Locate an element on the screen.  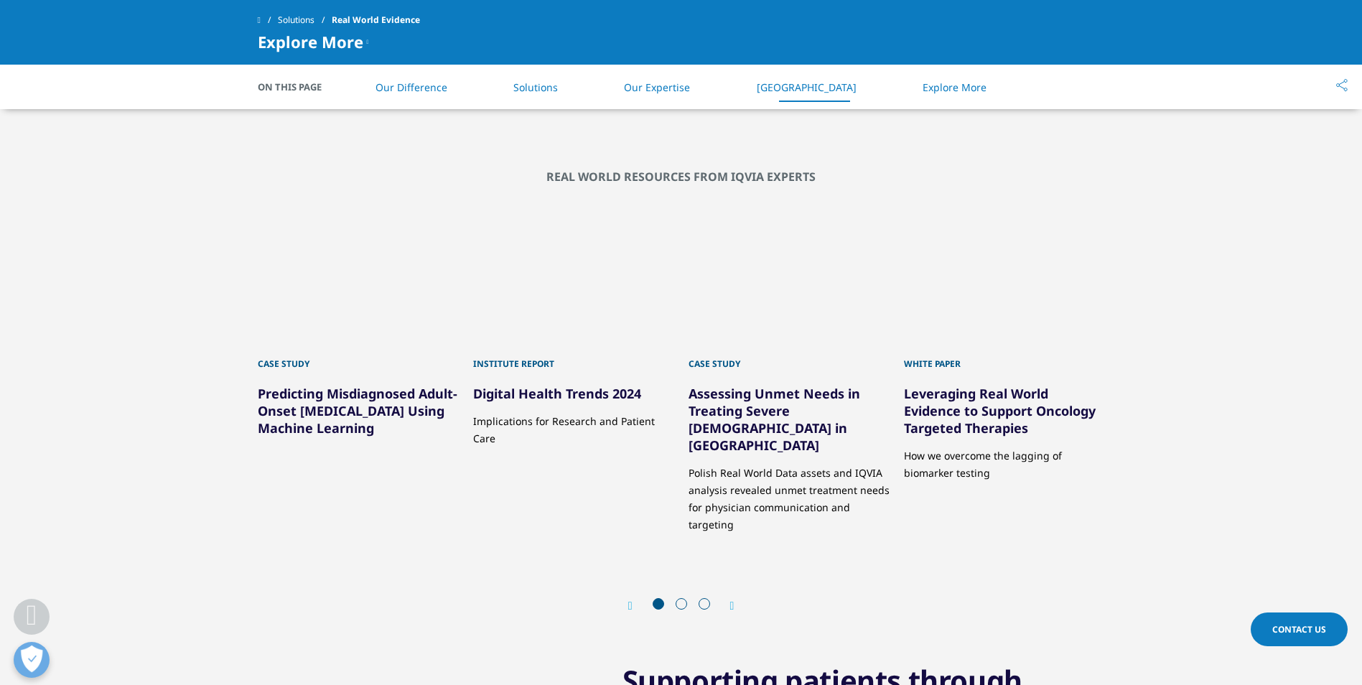
p: Implications for Research and Patient Care is located at coordinates (574, 424).